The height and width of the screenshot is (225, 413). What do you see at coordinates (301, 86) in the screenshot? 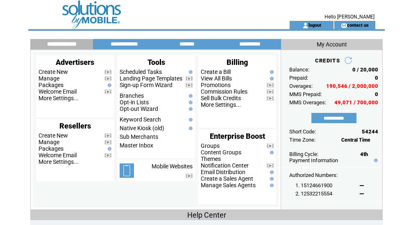
I see `span: Overages:` at bounding box center [301, 86].